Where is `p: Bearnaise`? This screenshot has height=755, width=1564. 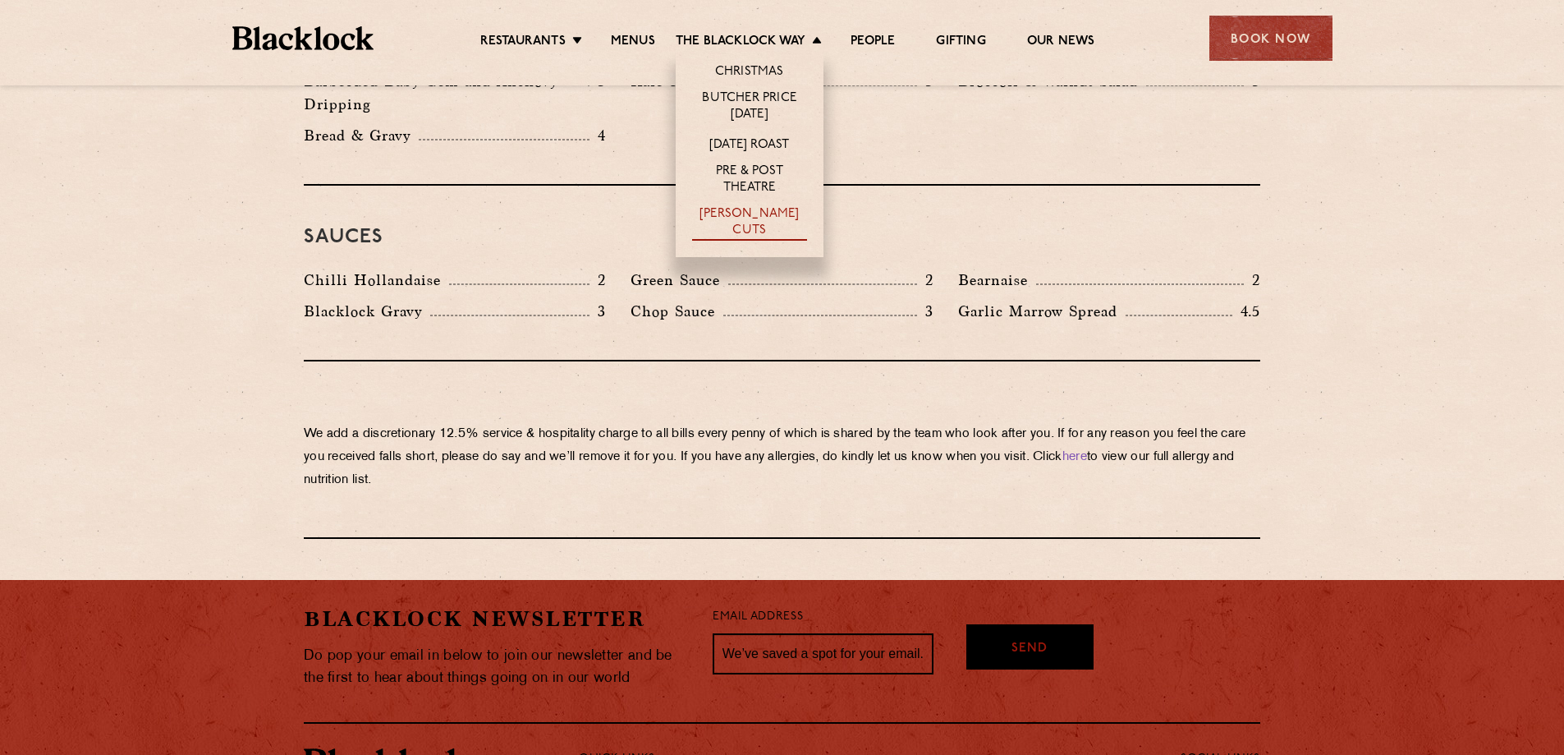 p: Bearnaise is located at coordinates (997, 280).